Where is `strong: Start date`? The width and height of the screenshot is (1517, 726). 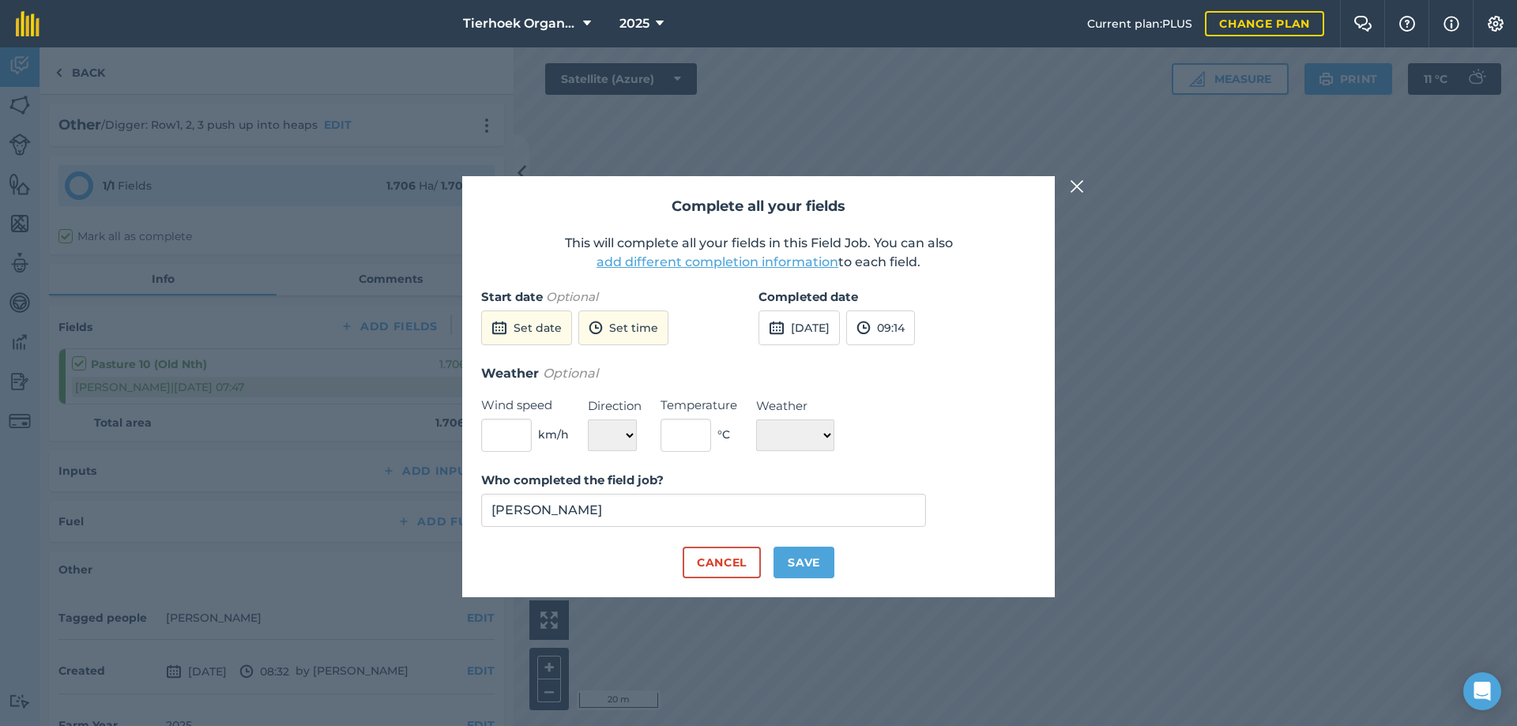 strong: Start date is located at coordinates (512, 296).